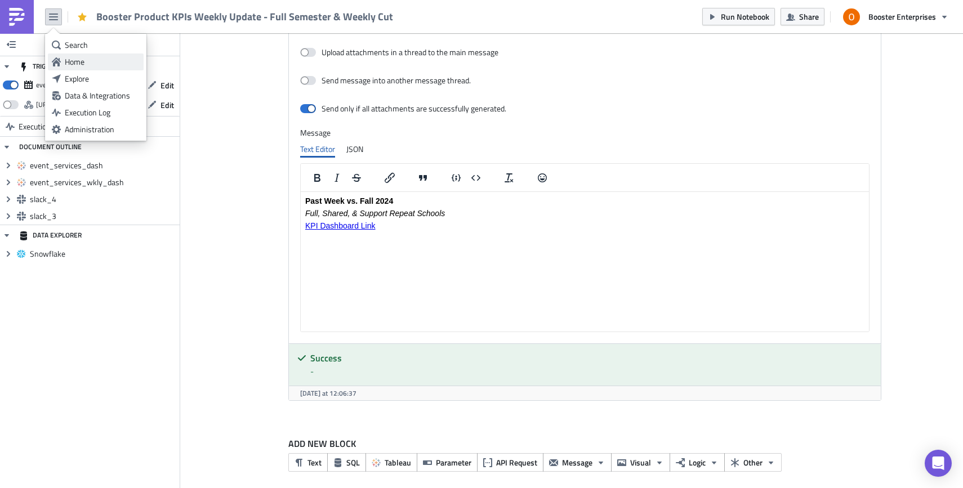 Image resolution: width=963 pixels, height=488 pixels. I want to click on div: Home, so click(102, 62).